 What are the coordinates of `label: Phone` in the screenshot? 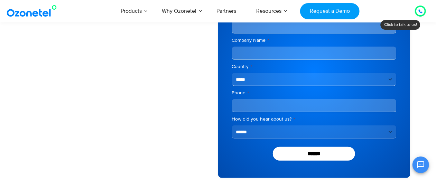 It's located at (314, 93).